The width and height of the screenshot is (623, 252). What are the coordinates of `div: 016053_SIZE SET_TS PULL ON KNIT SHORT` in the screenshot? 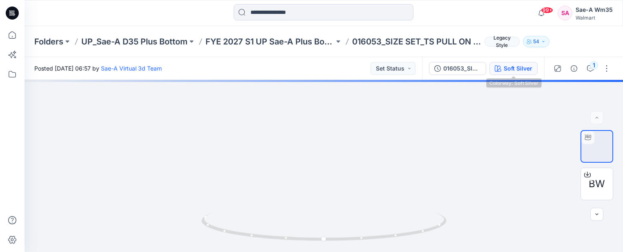 It's located at (462, 69).